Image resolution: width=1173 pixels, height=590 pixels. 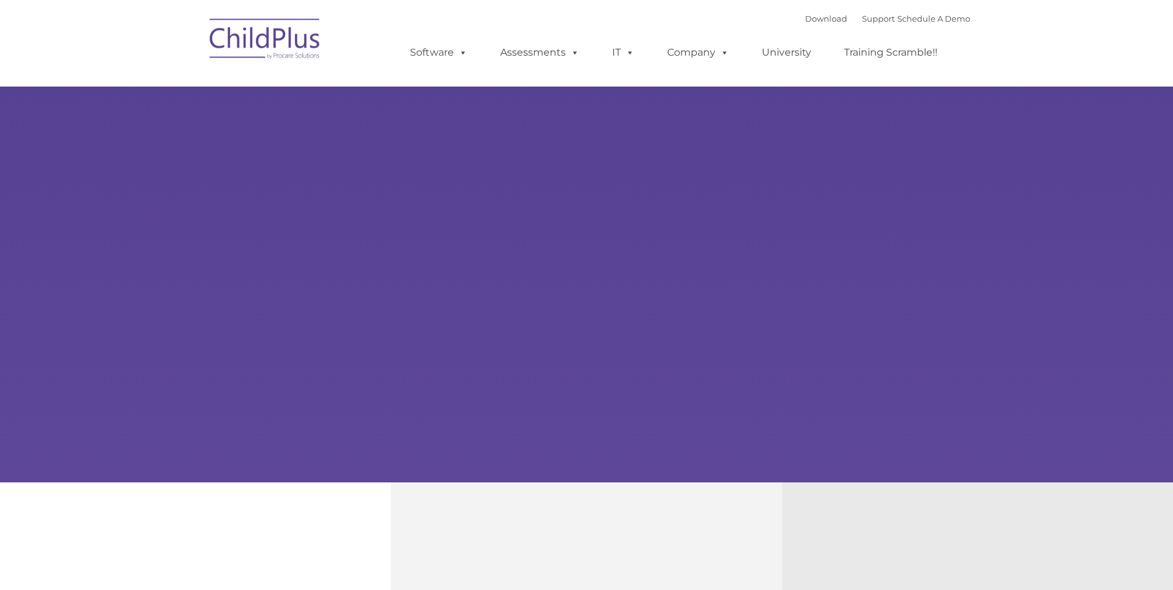 What do you see at coordinates (826, 19) in the screenshot?
I see `a: Download` at bounding box center [826, 19].